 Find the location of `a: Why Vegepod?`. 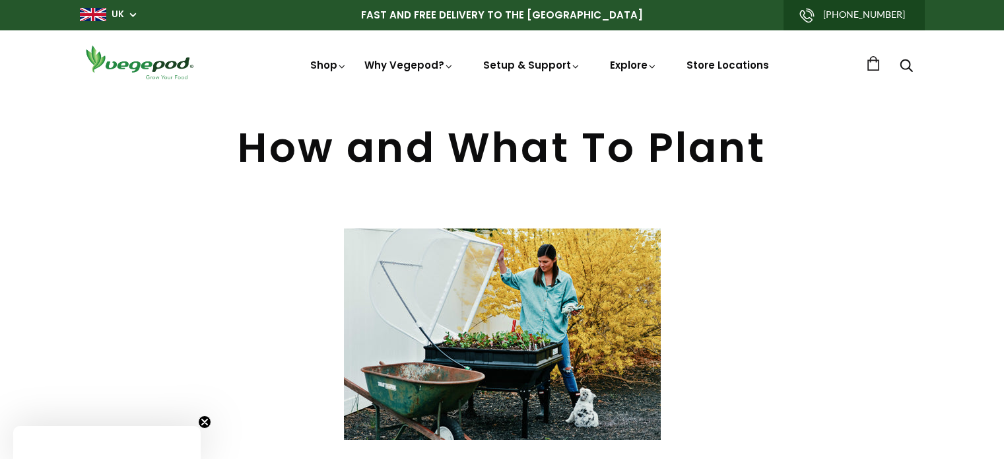

a: Why Vegepod? is located at coordinates (409, 65).